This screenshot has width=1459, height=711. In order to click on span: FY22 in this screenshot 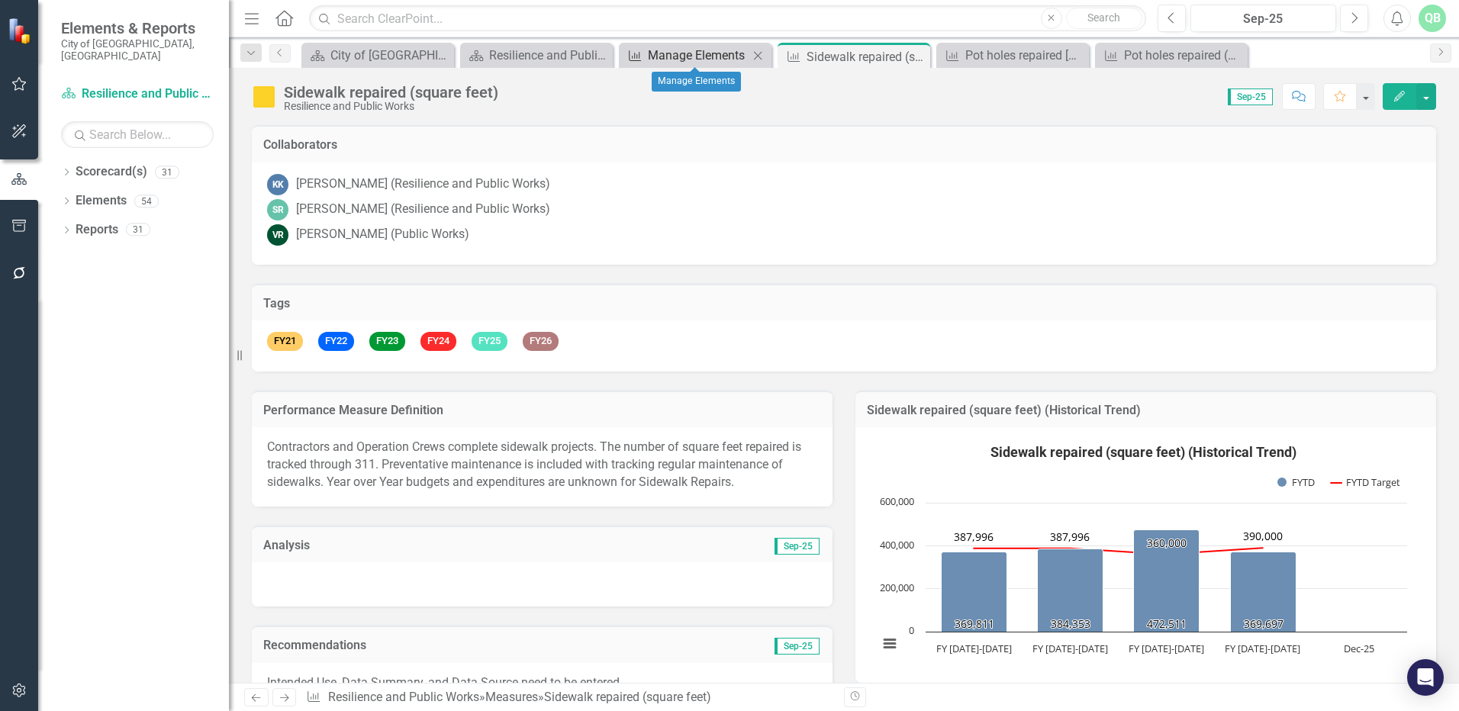, I will do `click(336, 341)`.